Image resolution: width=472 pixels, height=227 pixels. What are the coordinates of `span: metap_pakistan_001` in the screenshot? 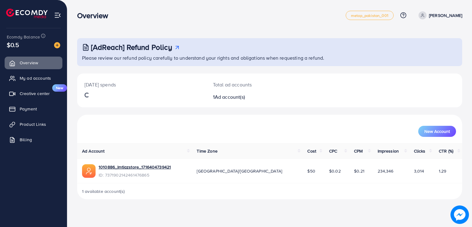 It's located at (370, 15).